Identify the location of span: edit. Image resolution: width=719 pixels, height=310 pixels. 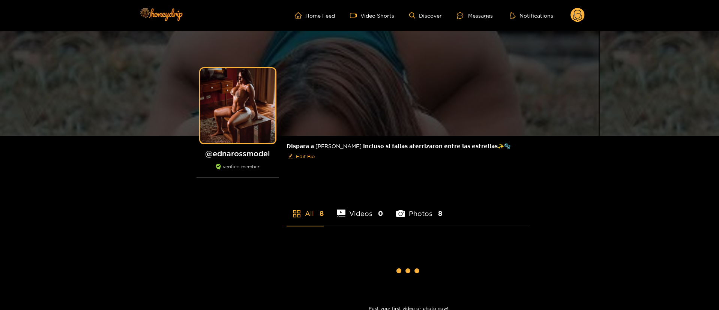
(290, 156).